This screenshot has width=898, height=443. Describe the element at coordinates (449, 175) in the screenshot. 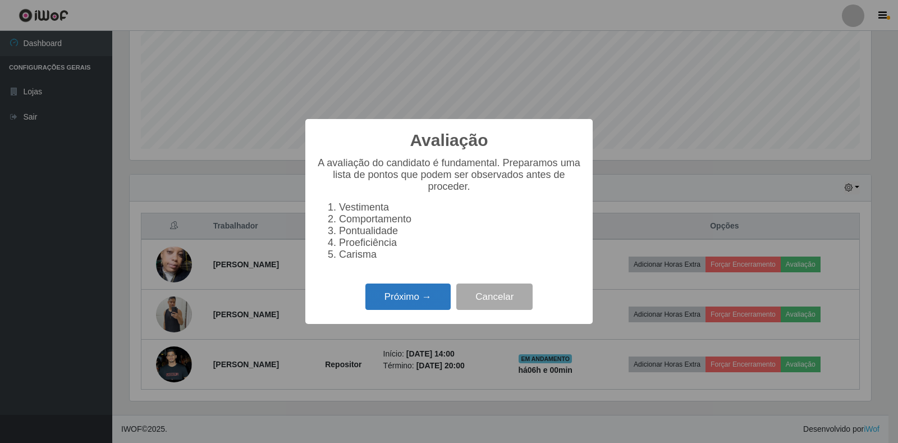

I see `p: A avaliação do candidato é fundamental. Preparamos uma lista de pontos que podem ser observados a...` at that location.